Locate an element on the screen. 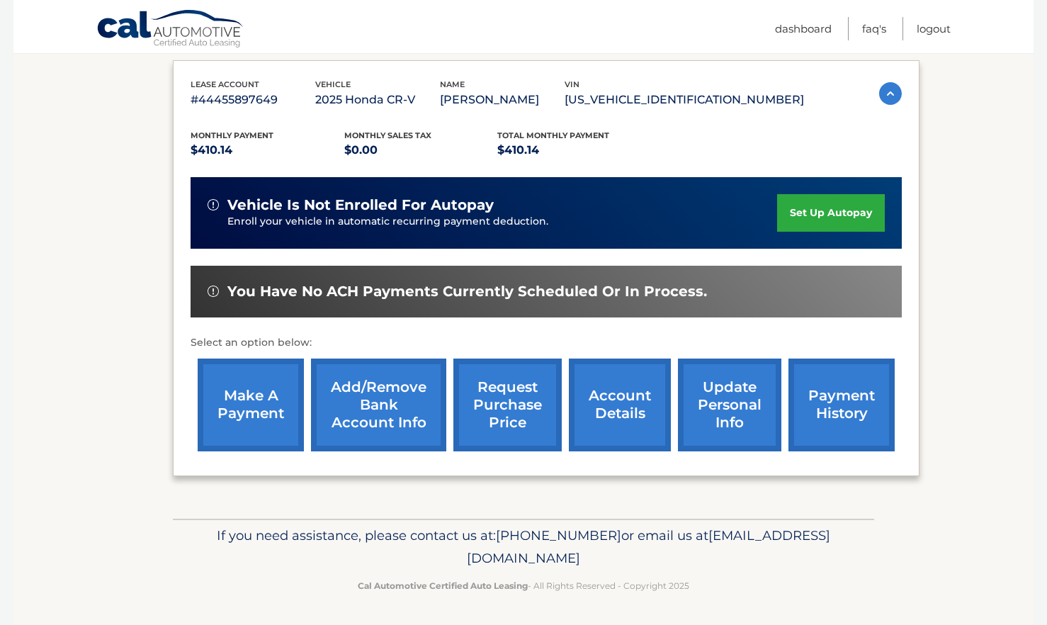 The image size is (1047, 625). p: 2025 Honda CR-V is located at coordinates (378, 100).